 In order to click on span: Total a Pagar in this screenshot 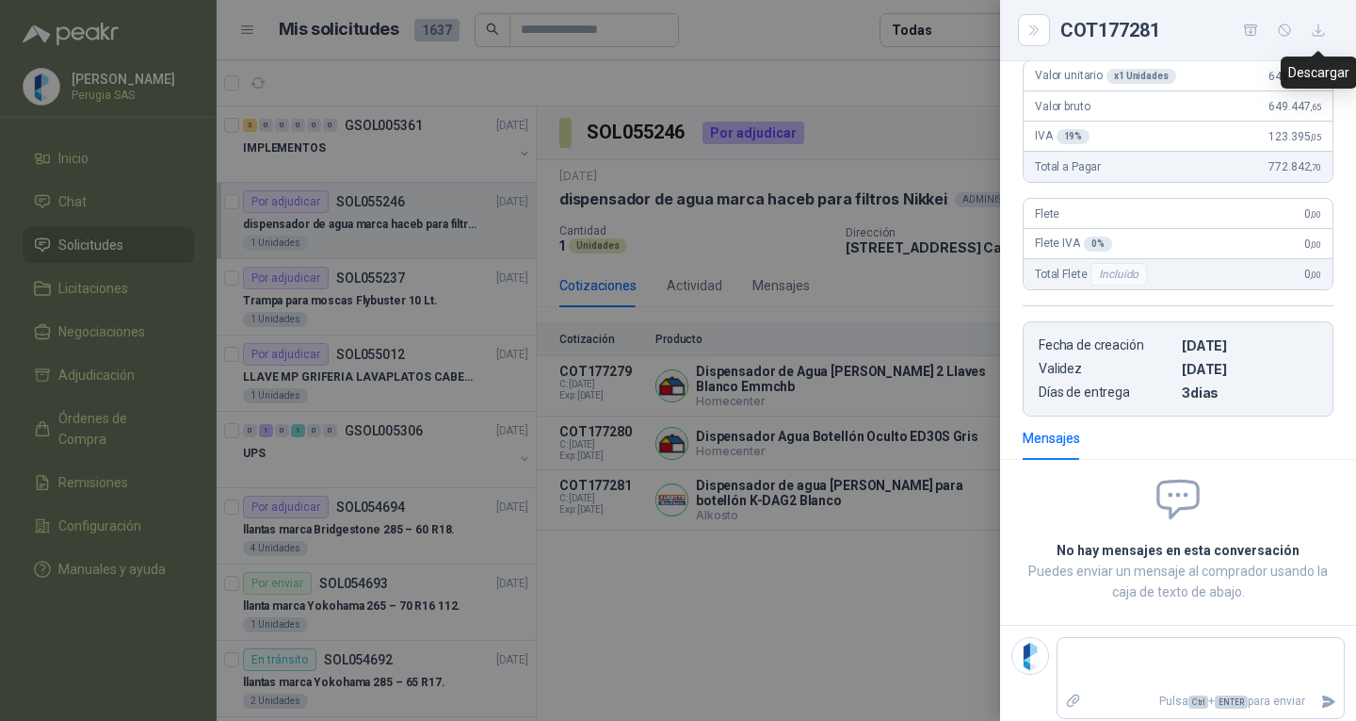, I will do `click(1068, 167)`.